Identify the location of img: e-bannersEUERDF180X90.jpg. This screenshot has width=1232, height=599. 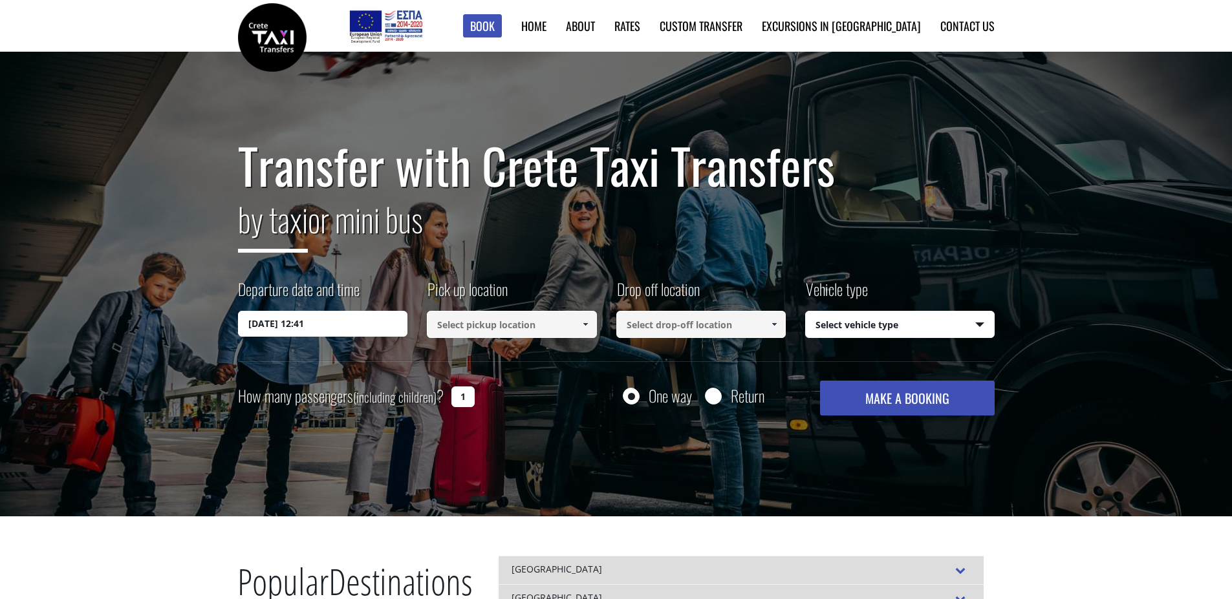
(385, 26).